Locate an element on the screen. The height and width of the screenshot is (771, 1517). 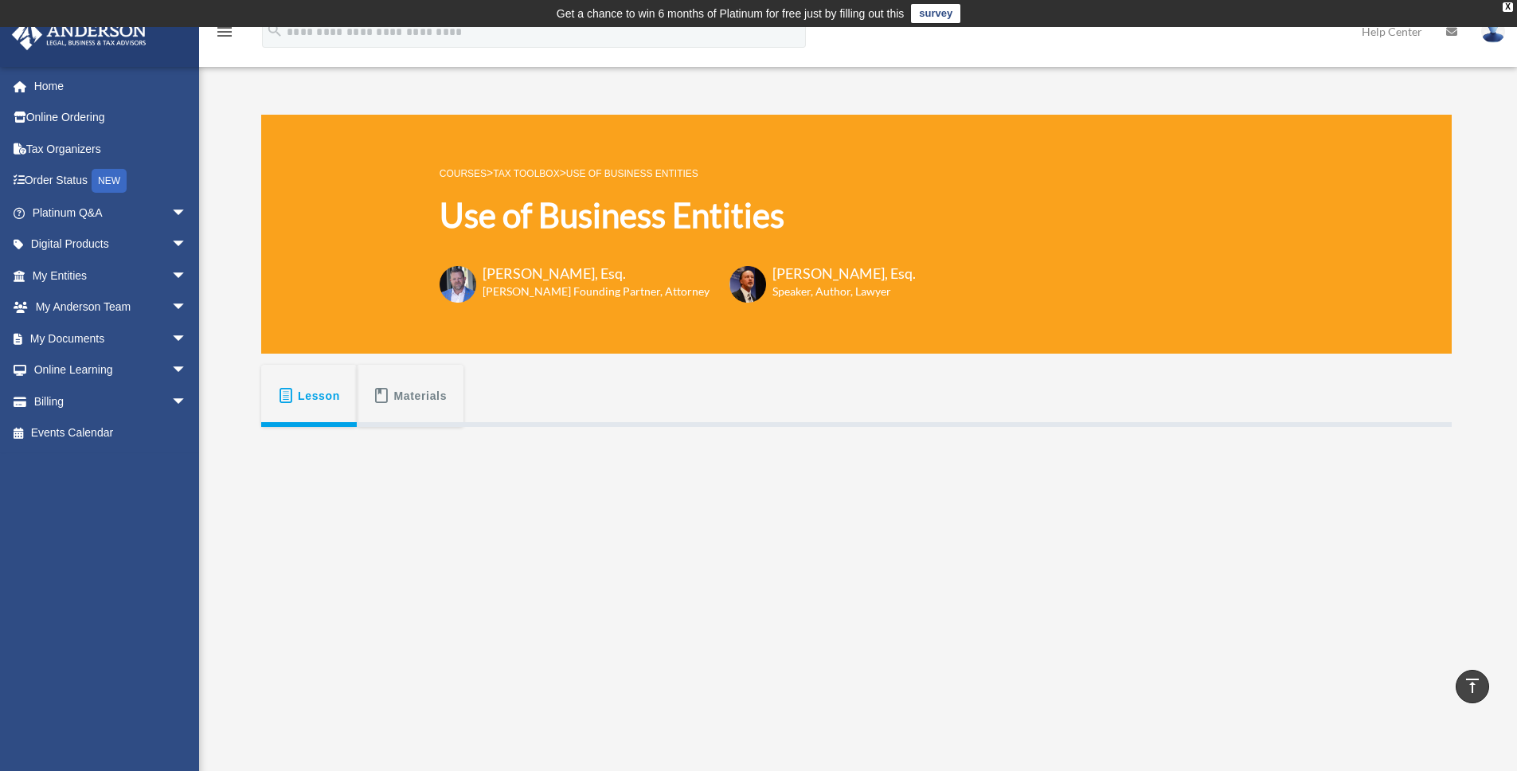
a: Home is located at coordinates (111, 86).